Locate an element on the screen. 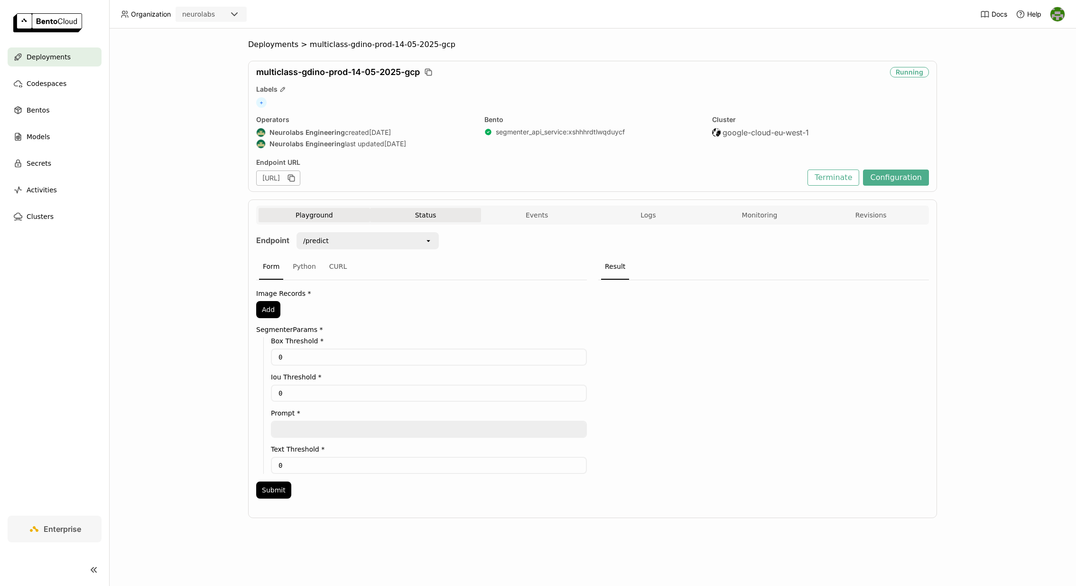 The width and height of the screenshot is (1076, 586). nav: Breadcrumbs navigation is located at coordinates (593, 45).